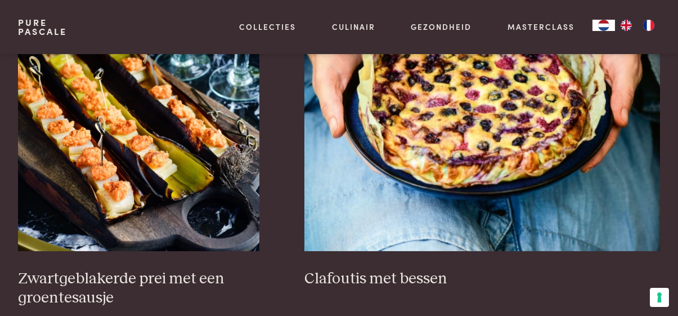 The height and width of the screenshot is (316, 678). Describe the element at coordinates (626, 25) in the screenshot. I see `a: EN` at that location.